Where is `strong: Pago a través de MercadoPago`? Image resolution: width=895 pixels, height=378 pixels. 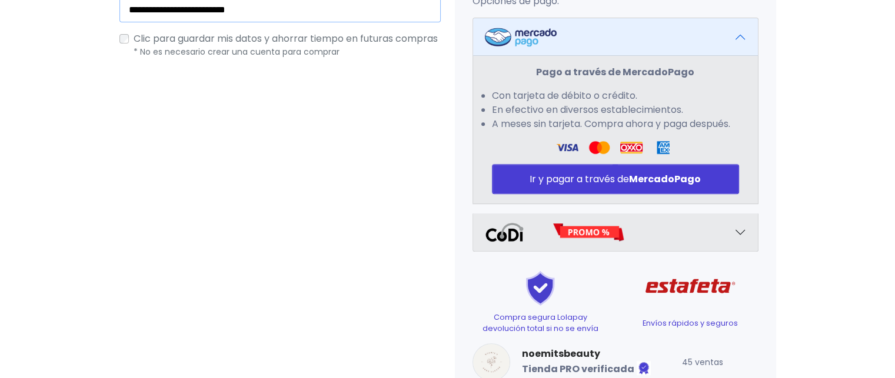
strong: Pago a través de MercadoPago is located at coordinates (615, 72).